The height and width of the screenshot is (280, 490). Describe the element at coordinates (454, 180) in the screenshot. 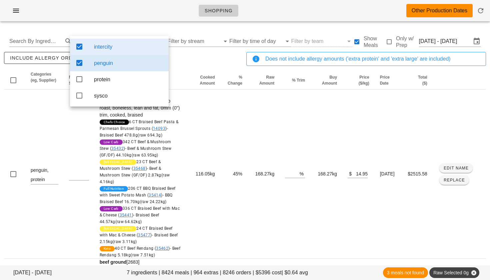

I see `span: Replace` at that location.